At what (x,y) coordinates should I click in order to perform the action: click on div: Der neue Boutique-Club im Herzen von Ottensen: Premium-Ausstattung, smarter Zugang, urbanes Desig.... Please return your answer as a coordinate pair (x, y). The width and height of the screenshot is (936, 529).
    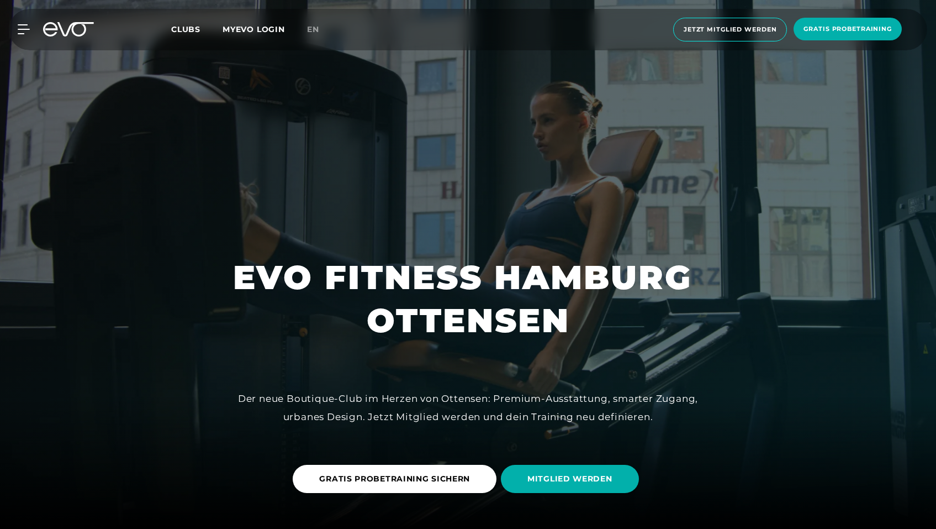
    Looking at the image, I should click on (468, 407).